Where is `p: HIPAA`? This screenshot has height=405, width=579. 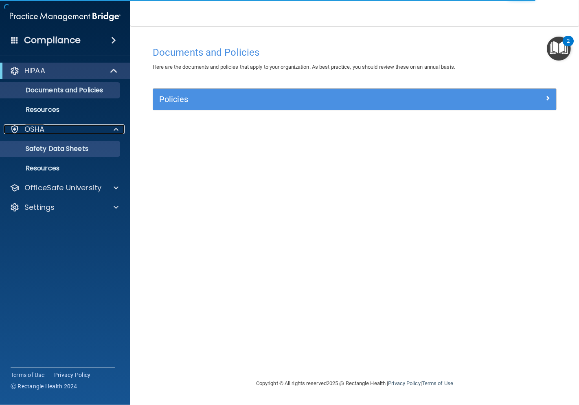
p: HIPAA is located at coordinates (35, 71).